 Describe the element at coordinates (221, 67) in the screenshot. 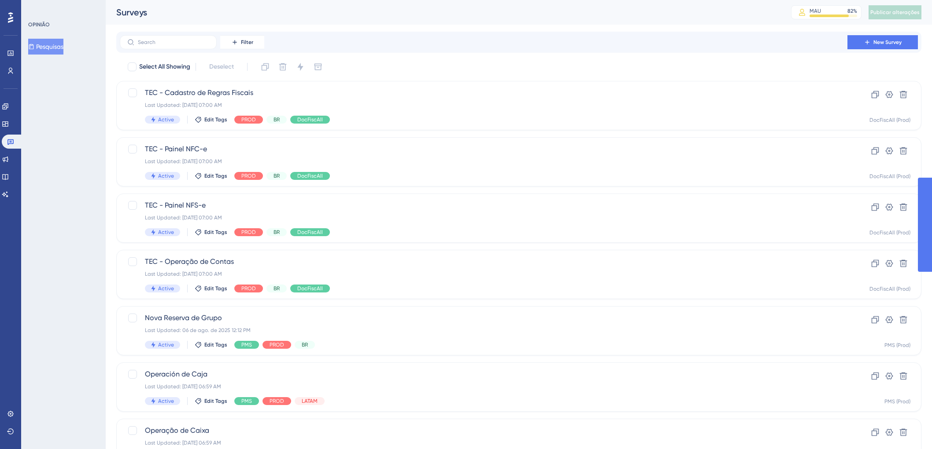

I see `button: Deselect` at that location.